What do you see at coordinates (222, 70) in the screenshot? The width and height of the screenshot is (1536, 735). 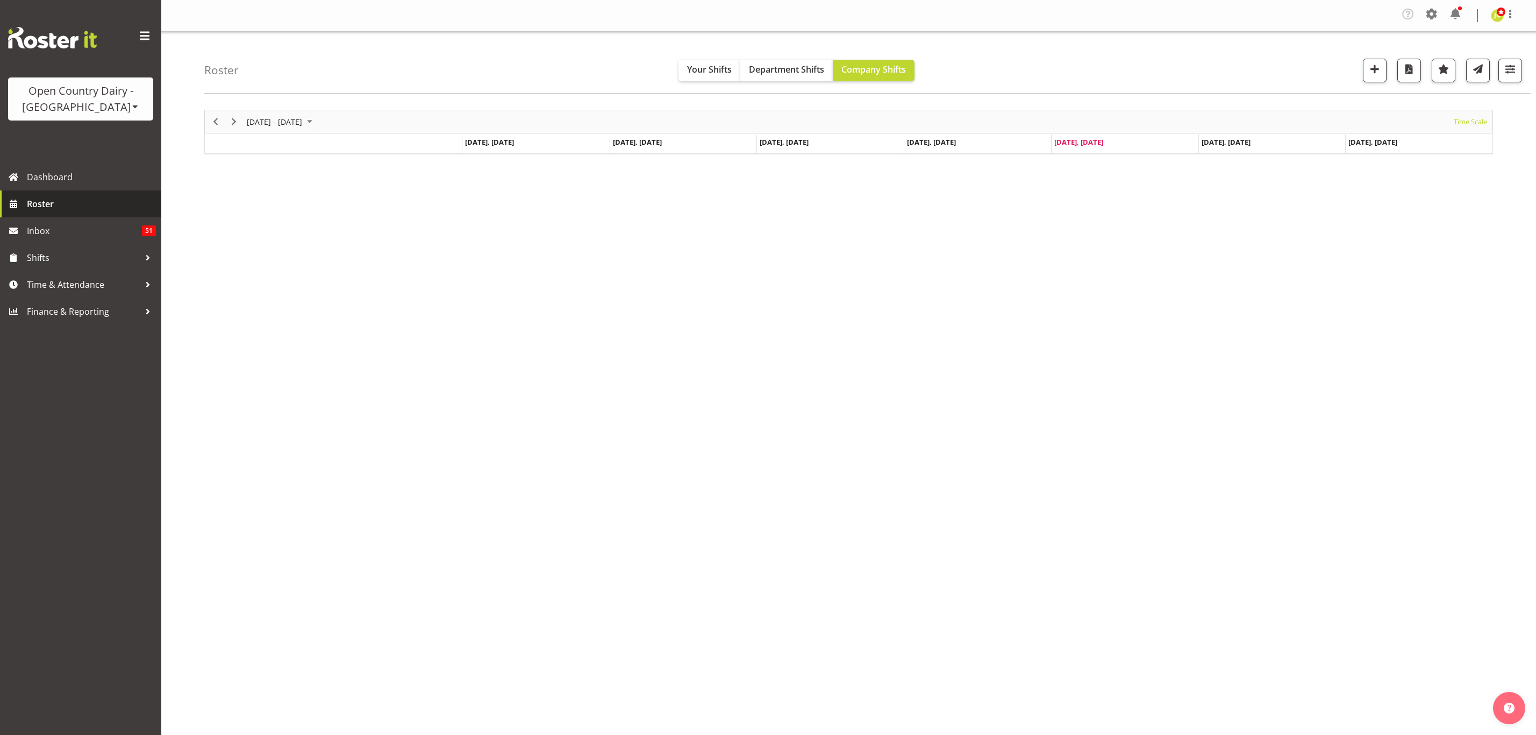 I see `h4: Roster` at bounding box center [222, 70].